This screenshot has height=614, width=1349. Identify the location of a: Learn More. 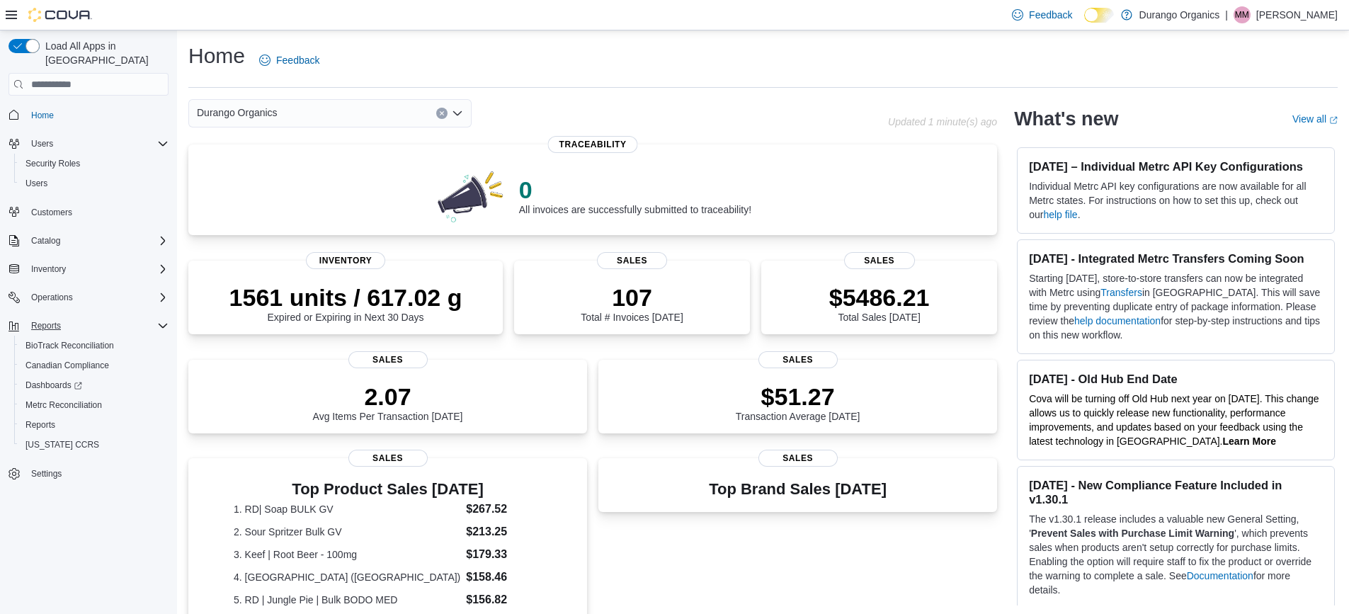
(1249, 441).